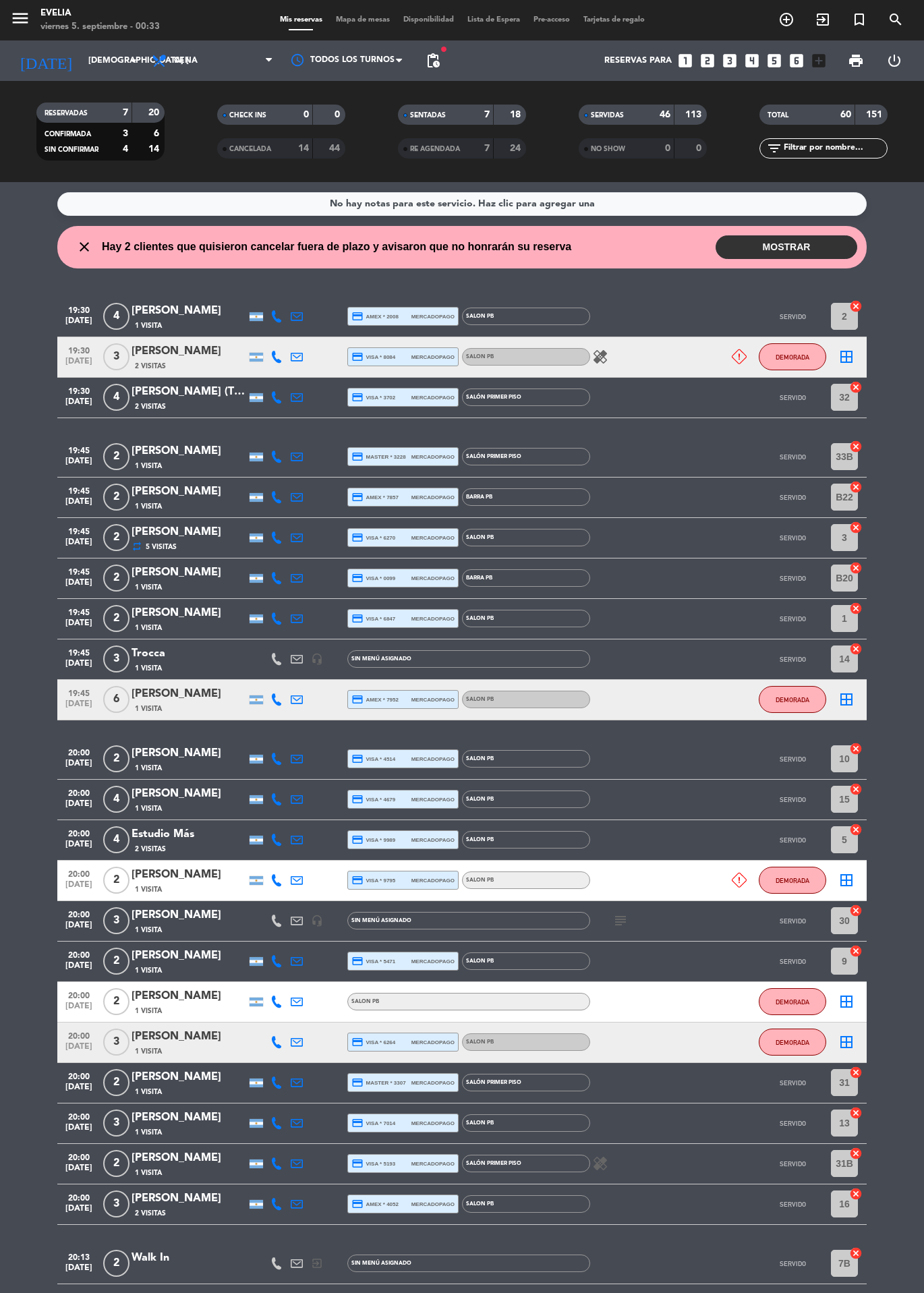  I want to click on span: TOTAL, so click(778, 115).